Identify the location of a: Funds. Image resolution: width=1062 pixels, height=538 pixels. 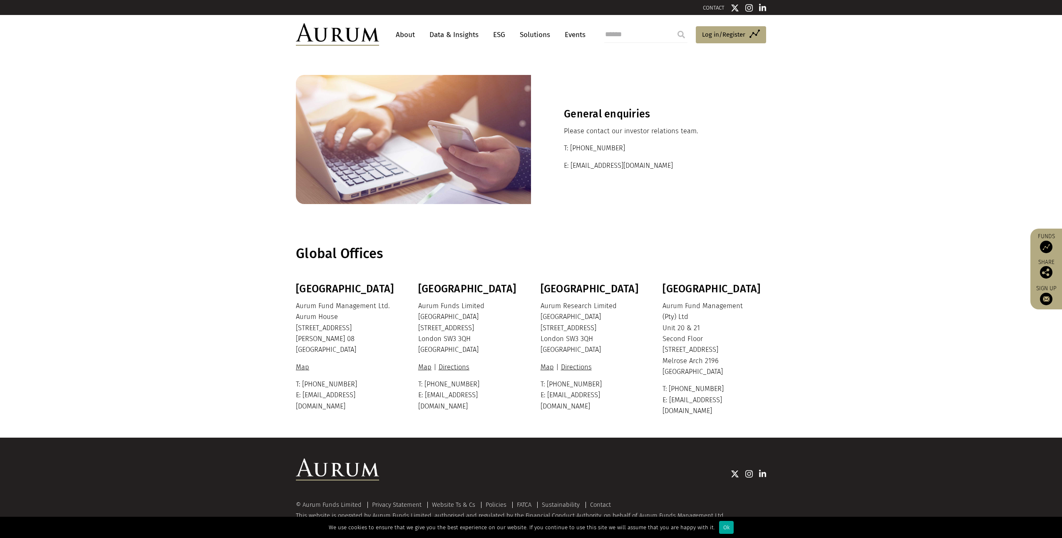
(1046, 243).